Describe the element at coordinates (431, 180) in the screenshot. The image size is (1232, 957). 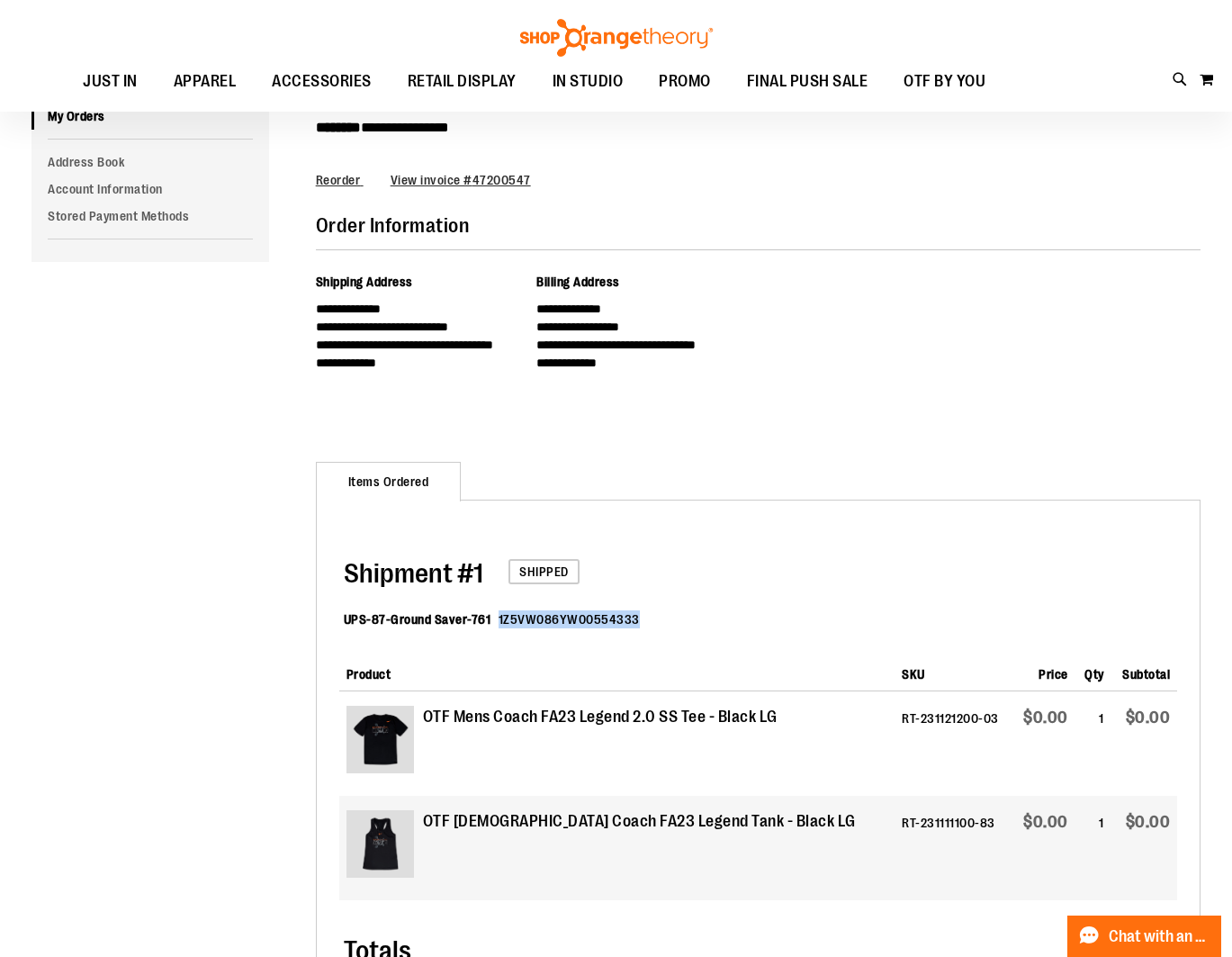
I see `span: View invoice #` at that location.